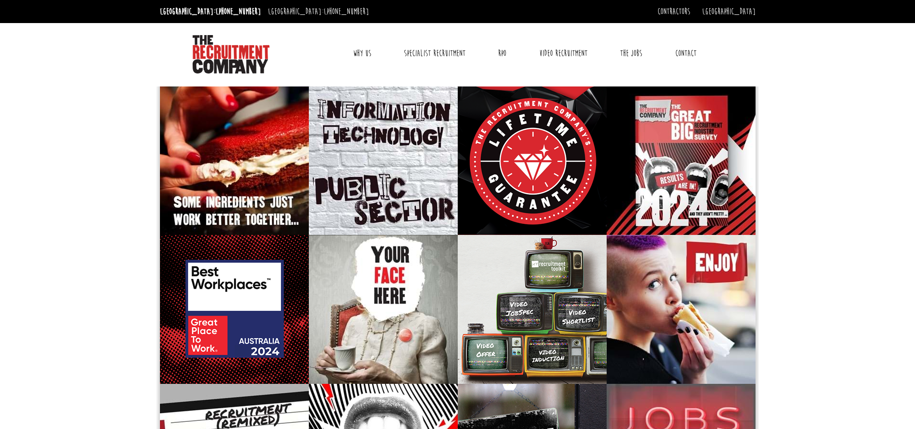  What do you see at coordinates (564, 53) in the screenshot?
I see `a: Video Recruitment` at bounding box center [564, 53].